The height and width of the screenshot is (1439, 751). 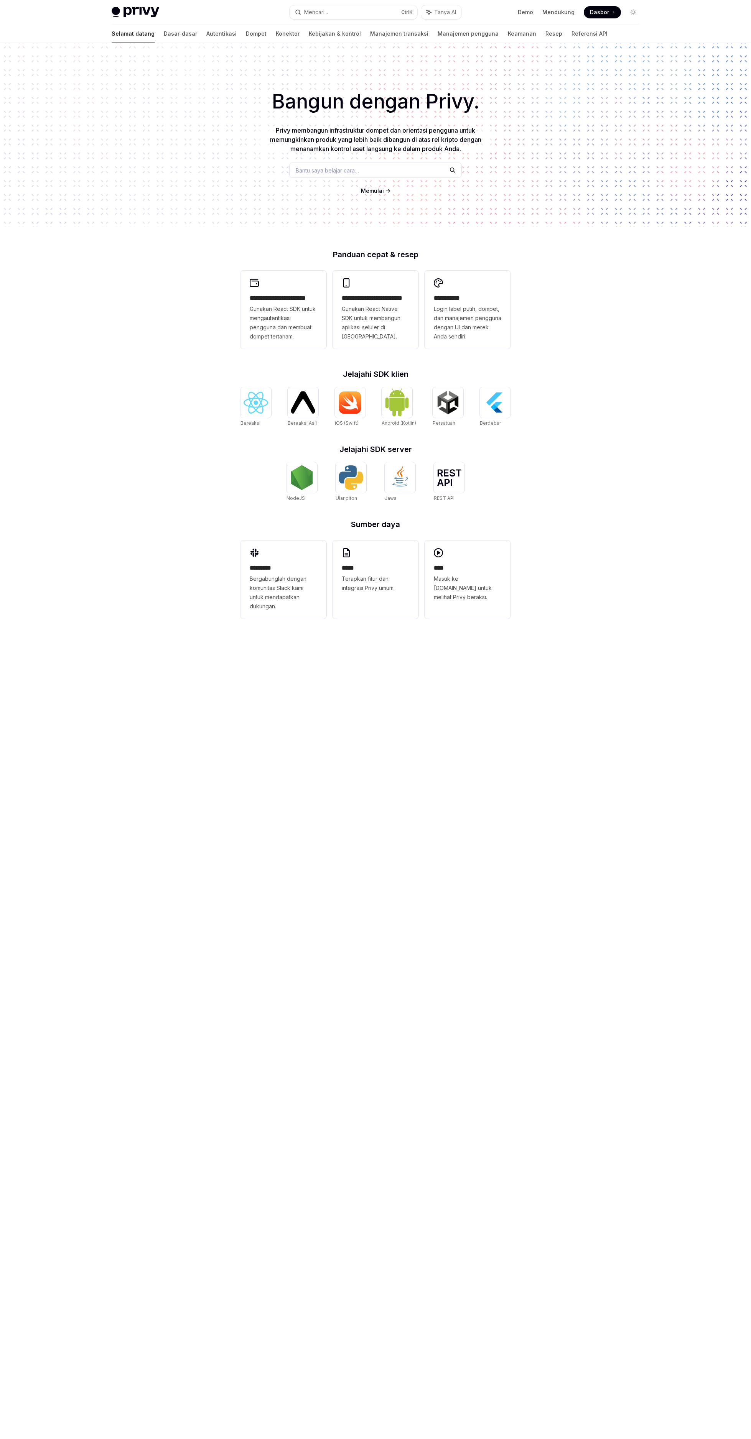 I want to click on font: Bereaksi Asli, so click(x=302, y=423).